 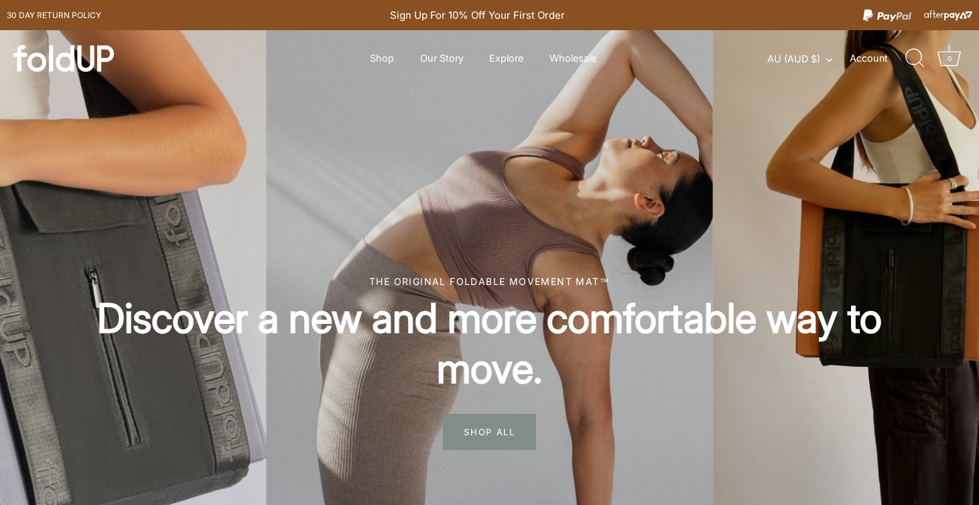 What do you see at coordinates (64, 58) in the screenshot?
I see `img: foldUP` at bounding box center [64, 58].